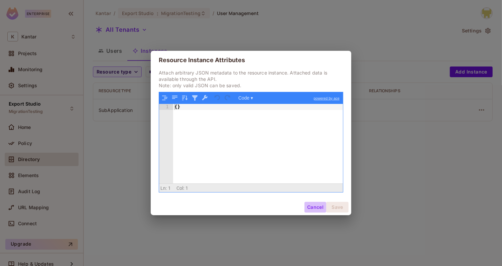 The width and height of the screenshot is (502, 266). I want to click on button: Filter, sort, or transform contents, so click(195, 98).